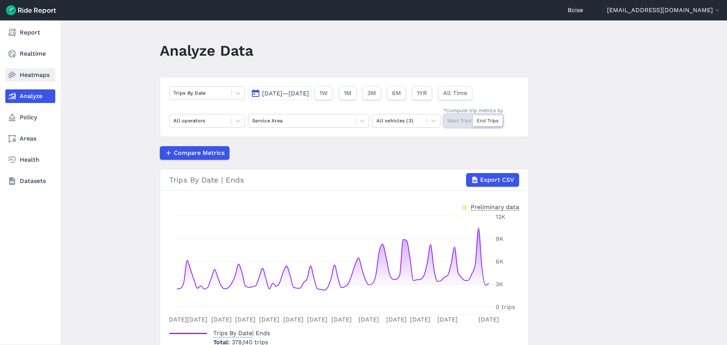 The image size is (727, 345). Describe the element at coordinates (233, 332) in the screenshot. I see `span: Trips By Date` at that location.